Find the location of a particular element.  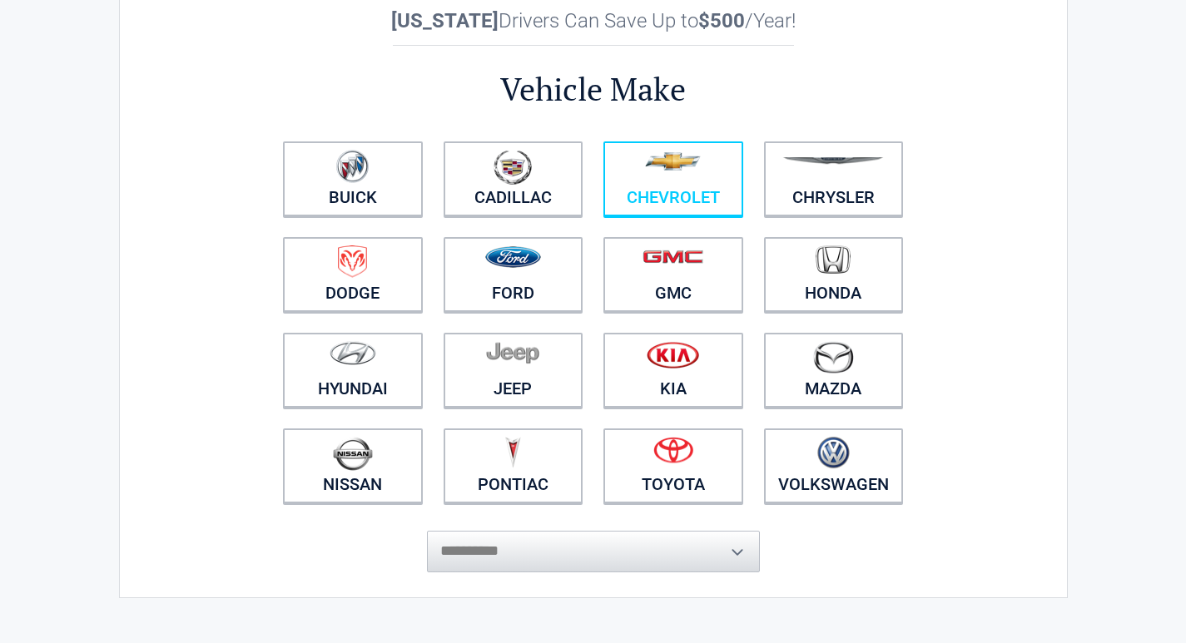

img: nissan is located at coordinates (353, 454).